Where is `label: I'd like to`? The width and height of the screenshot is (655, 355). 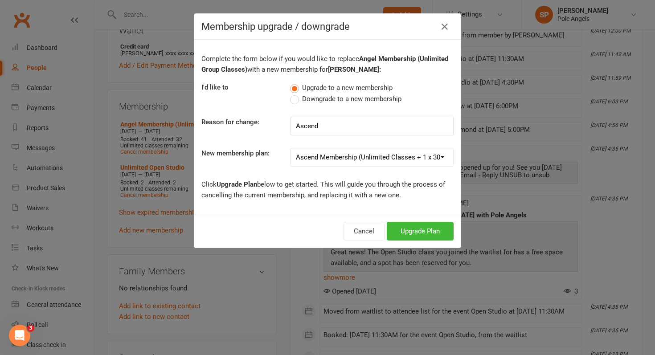 label: I'd like to is located at coordinates (215, 87).